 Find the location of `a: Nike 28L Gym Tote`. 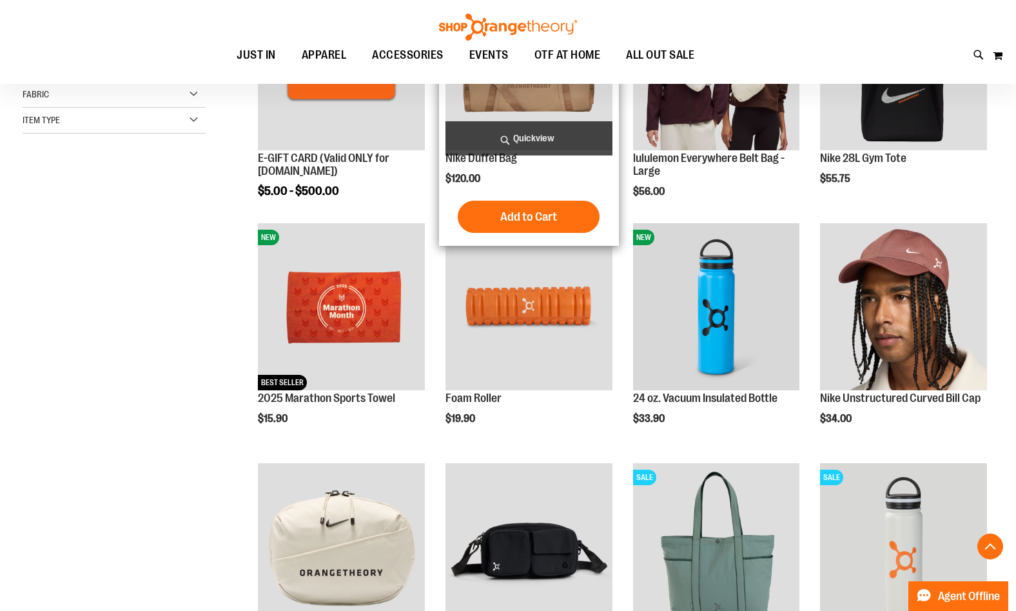

a: Nike 28L Gym Tote is located at coordinates (864, 158).